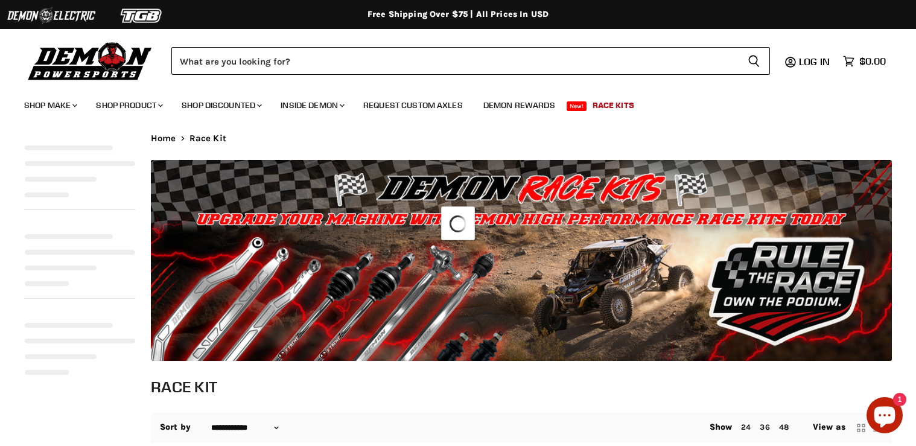  What do you see at coordinates (753, 61) in the screenshot?
I see `button: Search` at bounding box center [753, 61].